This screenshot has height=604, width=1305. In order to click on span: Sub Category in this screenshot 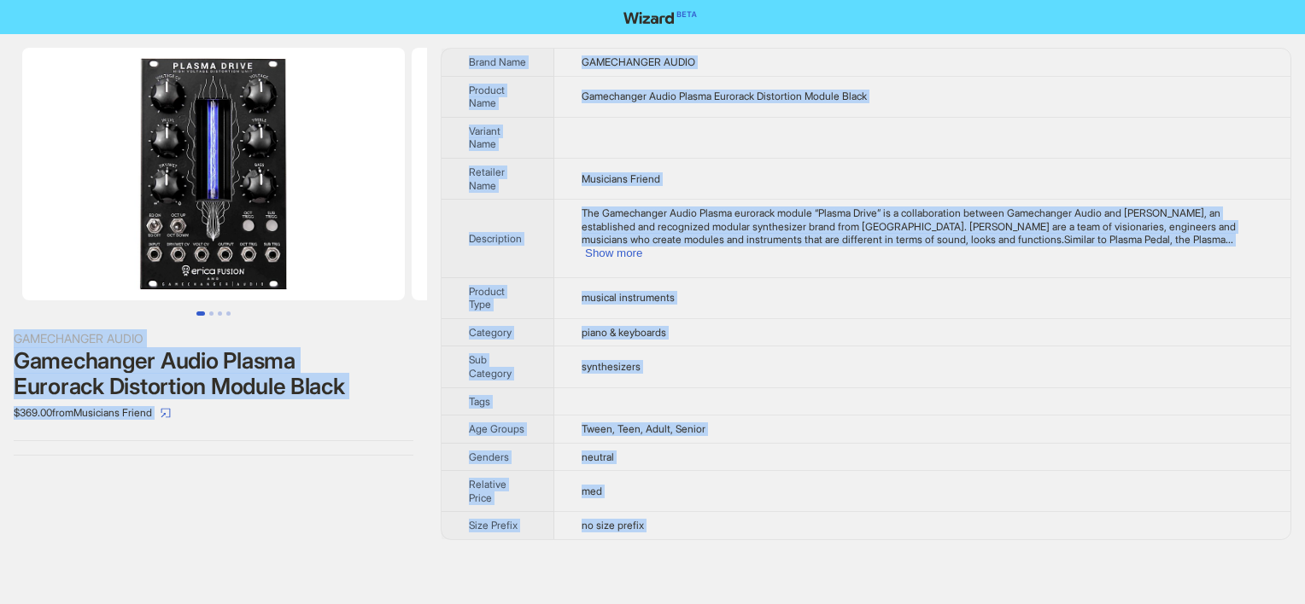, I will do `click(490, 366)`.